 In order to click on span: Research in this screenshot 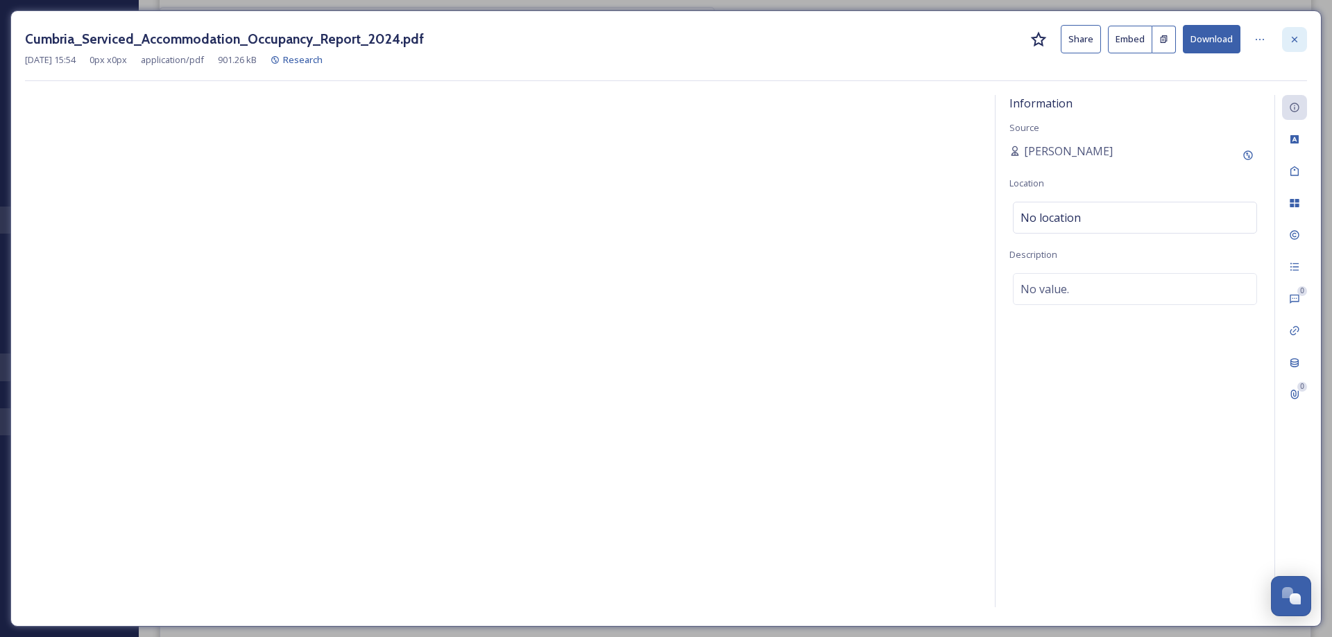, I will do `click(302, 60)`.